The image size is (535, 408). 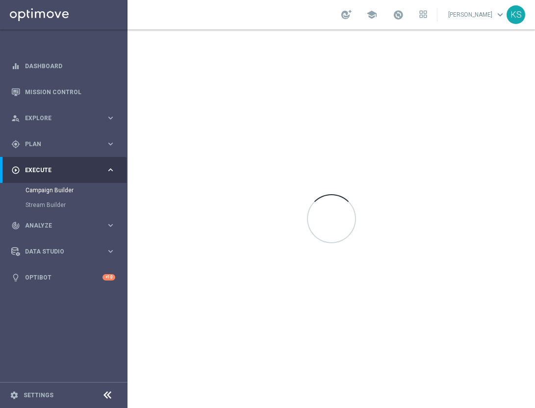 What do you see at coordinates (38, 395) in the screenshot?
I see `a: Settings` at bounding box center [38, 395].